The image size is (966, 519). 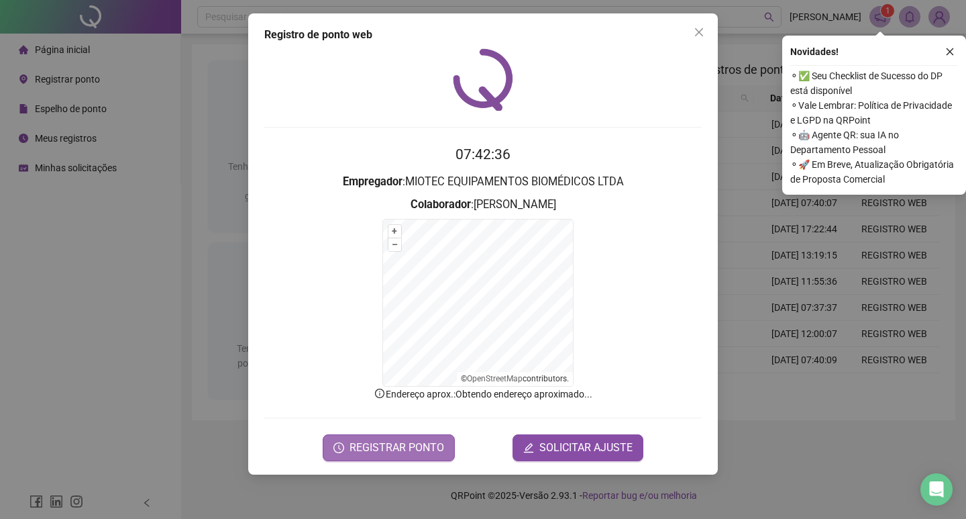 I want to click on div: Registro de ponto web, so click(x=483, y=35).